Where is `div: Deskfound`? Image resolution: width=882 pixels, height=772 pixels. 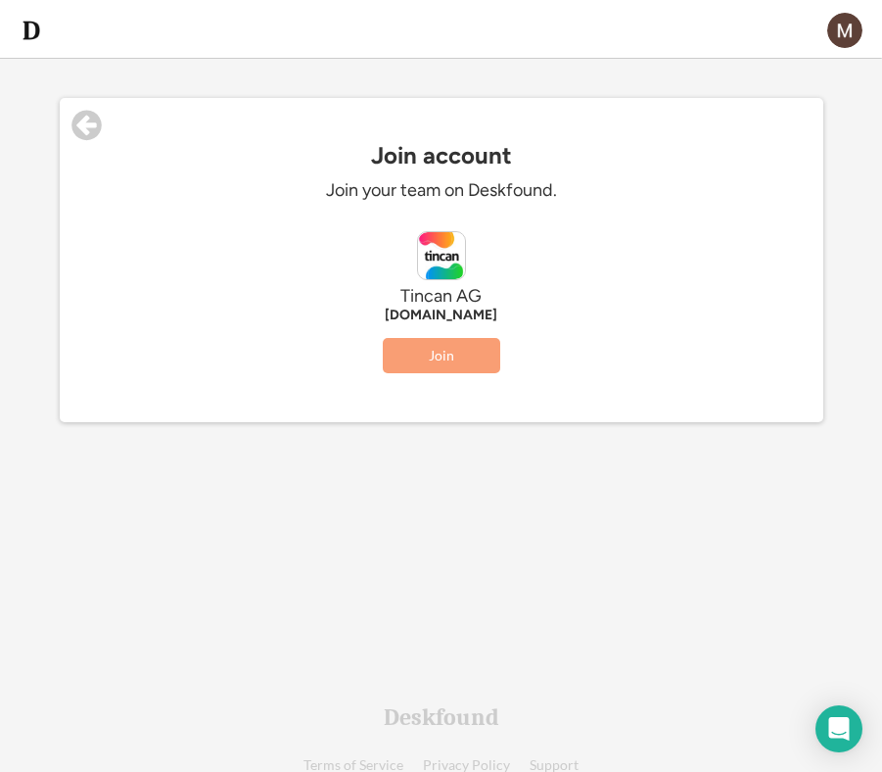
div: Deskfound is located at coordinates (442, 717).